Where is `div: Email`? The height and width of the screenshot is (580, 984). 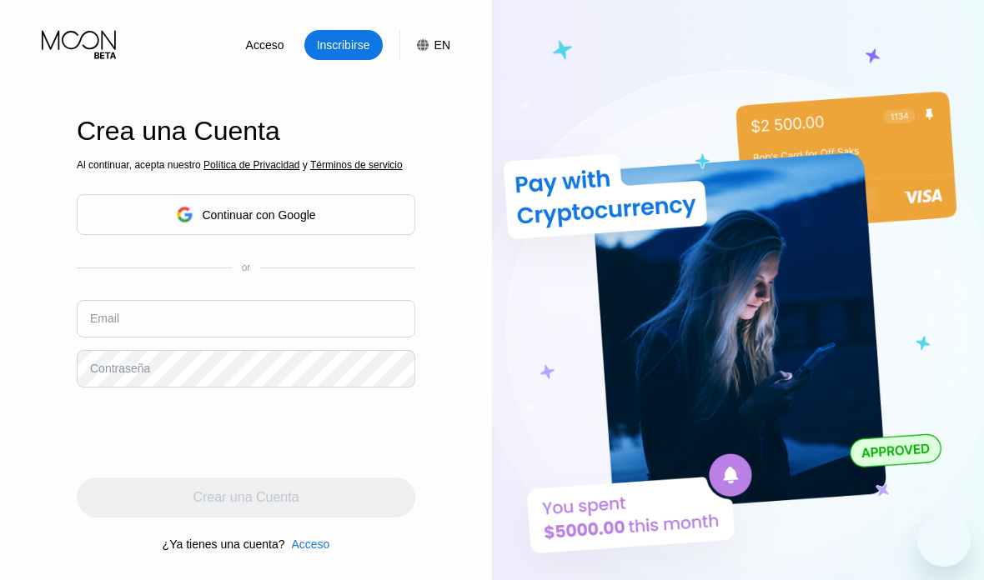
div: Email is located at coordinates (104, 318).